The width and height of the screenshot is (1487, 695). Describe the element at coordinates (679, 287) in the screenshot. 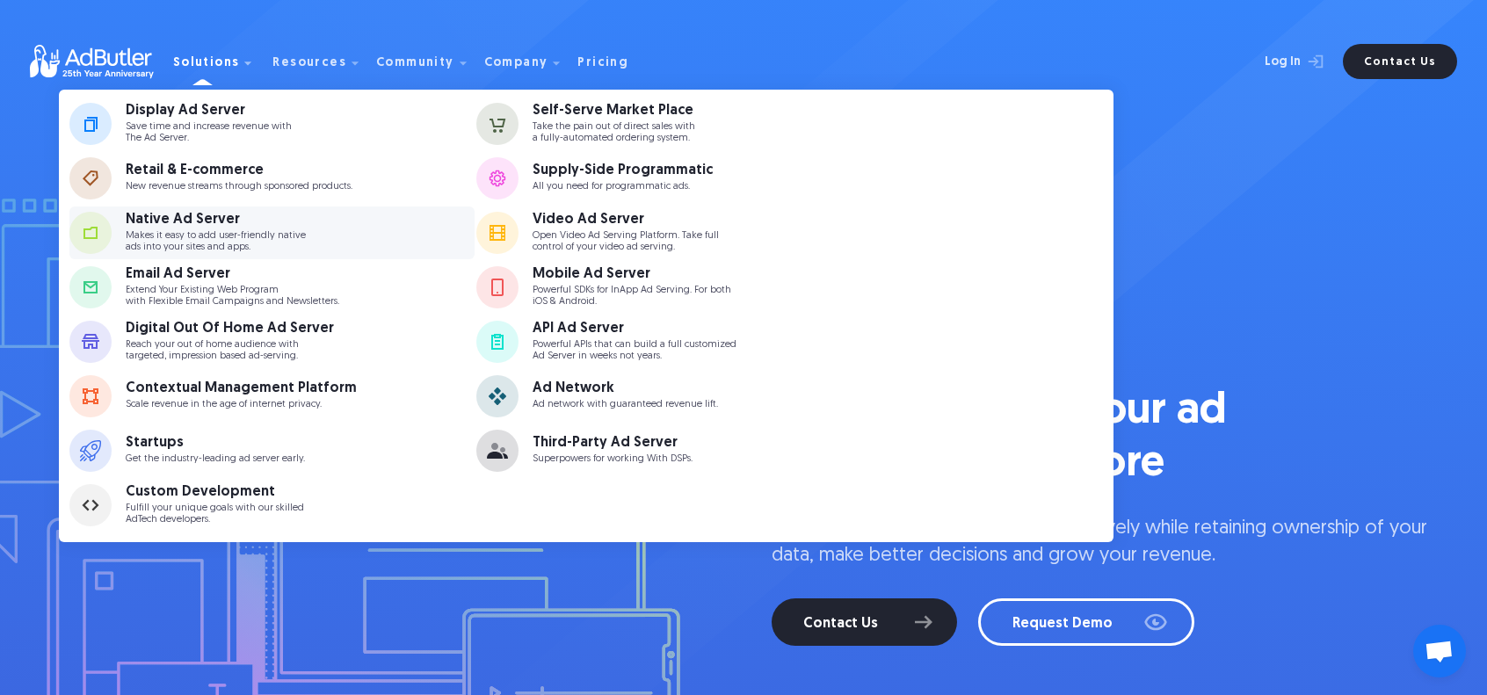

I see `a: Mobile Ad Server Powerful SDKs for InApp Ad Serving. For bothiOS & Android.` at that location.